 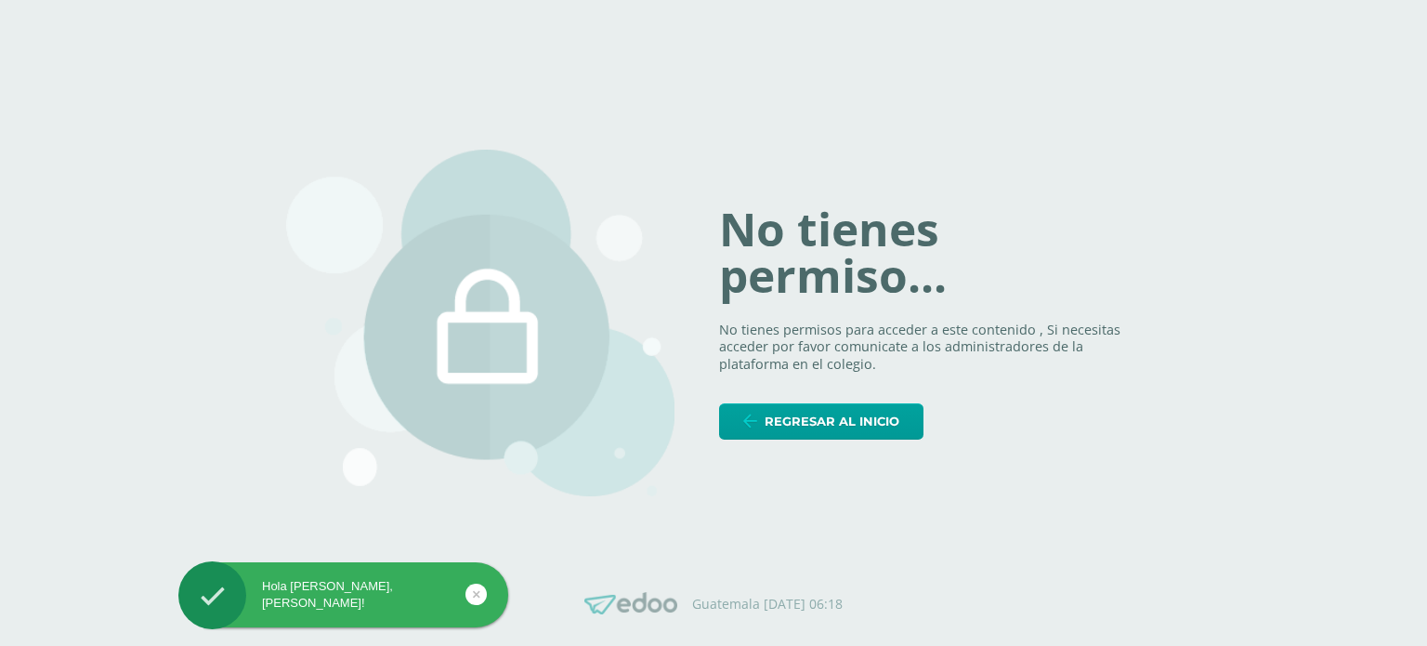 I want to click on p: No tienes permisos para acceder a este contenido , Si necesitas acceder por favor comunicate a lo..., so click(x=930, y=348).